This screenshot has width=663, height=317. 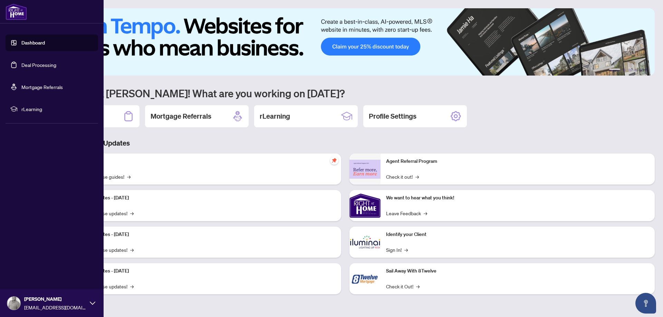 What do you see at coordinates (641, 70) in the screenshot?
I see `button: 5` at bounding box center [641, 70].